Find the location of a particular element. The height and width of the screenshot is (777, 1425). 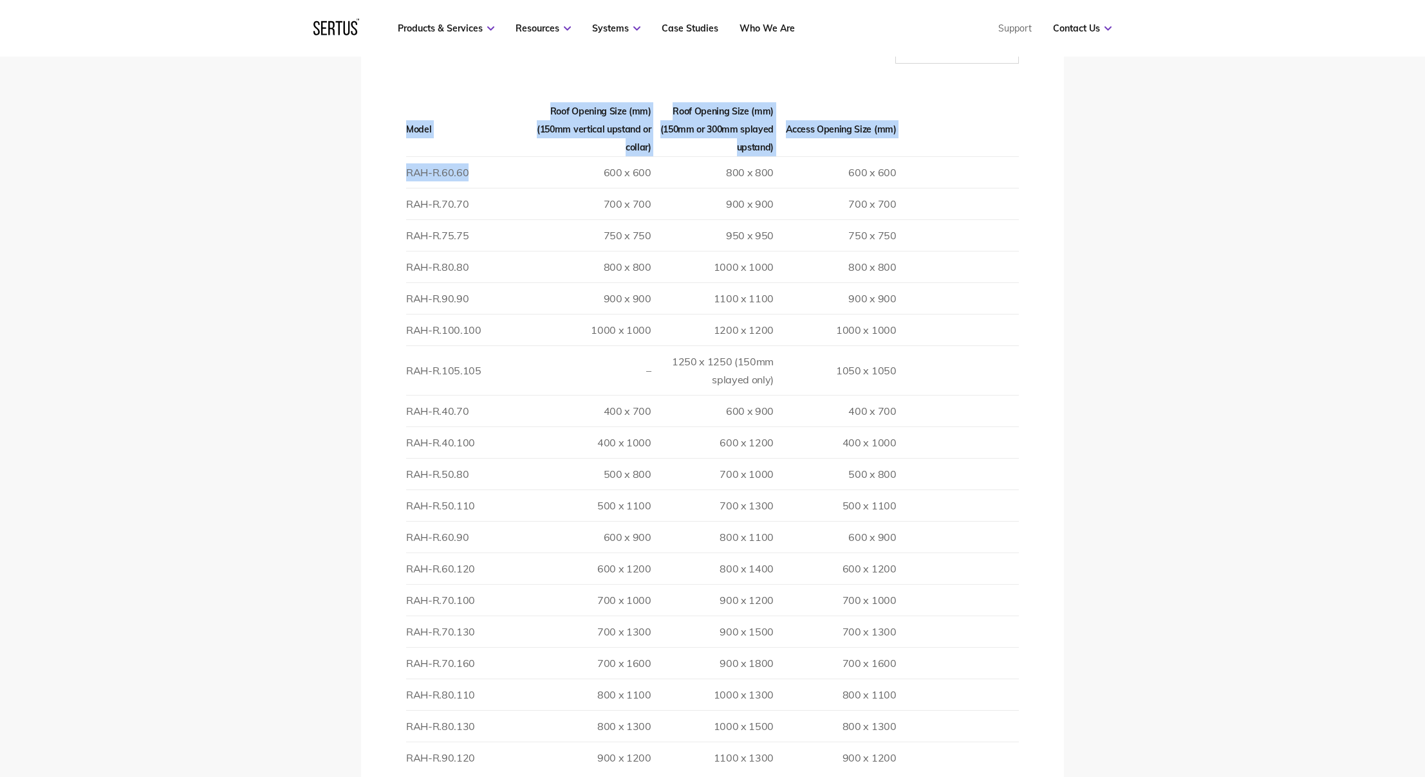

td: RAH-R.40.100 is located at coordinates (467, 442).